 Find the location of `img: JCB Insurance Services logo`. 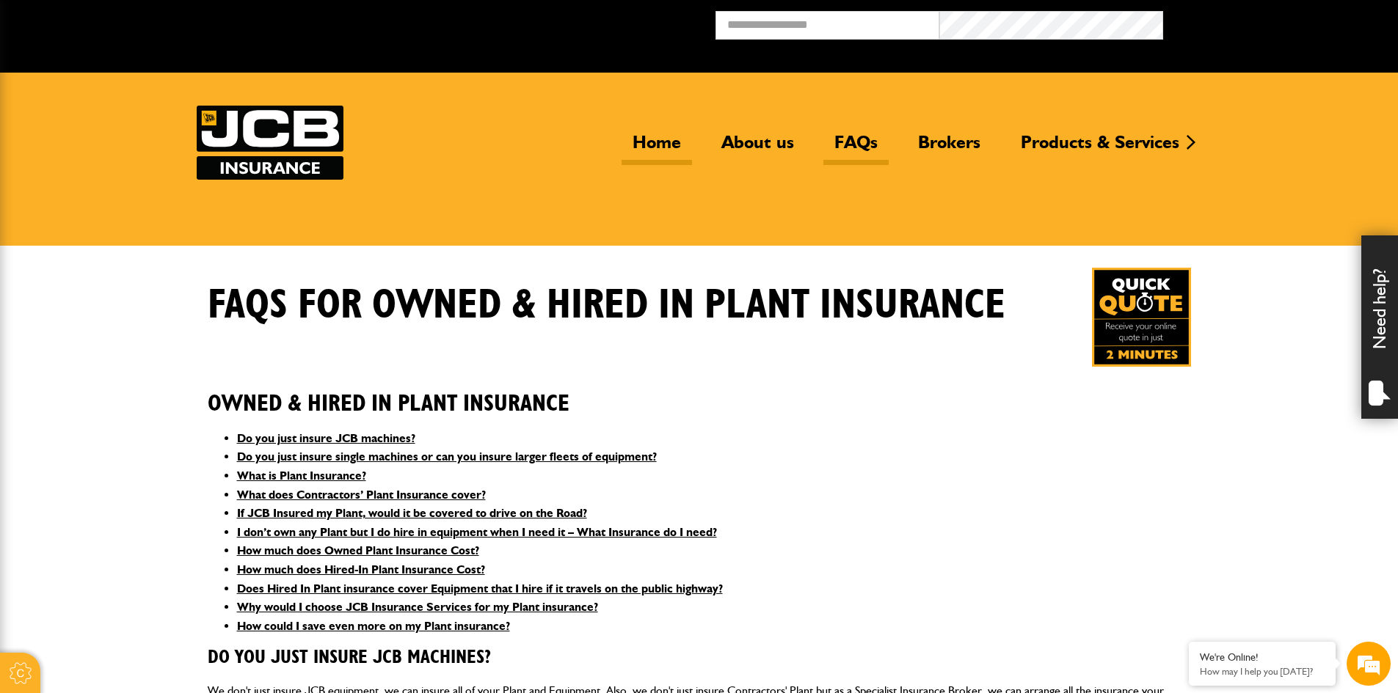

img: JCB Insurance Services logo is located at coordinates (270, 142).